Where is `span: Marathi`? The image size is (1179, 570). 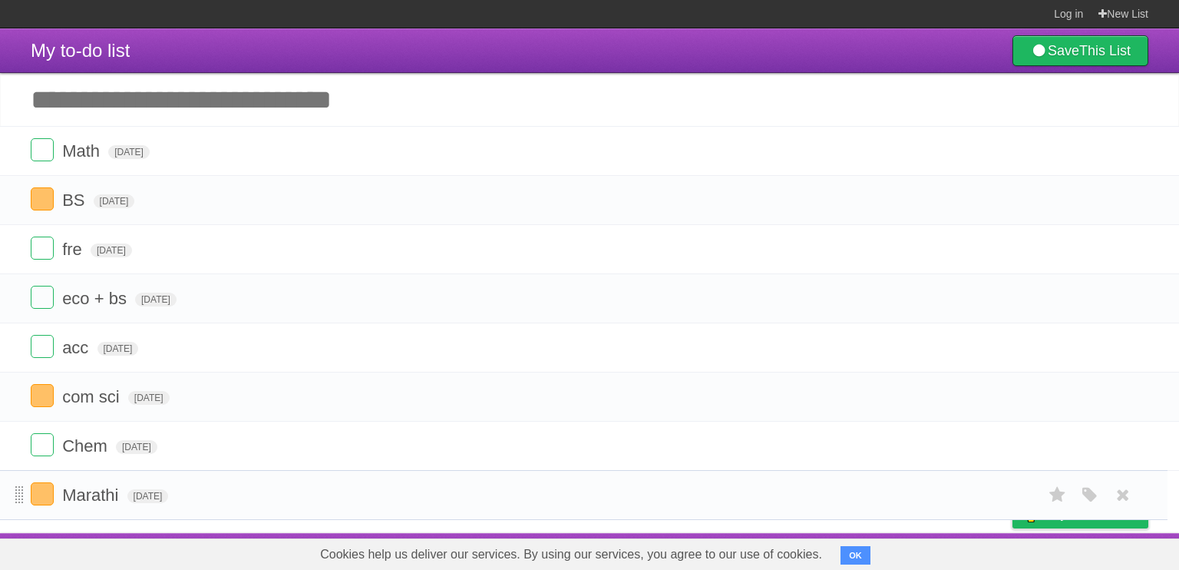
span: Marathi is located at coordinates (92, 494).